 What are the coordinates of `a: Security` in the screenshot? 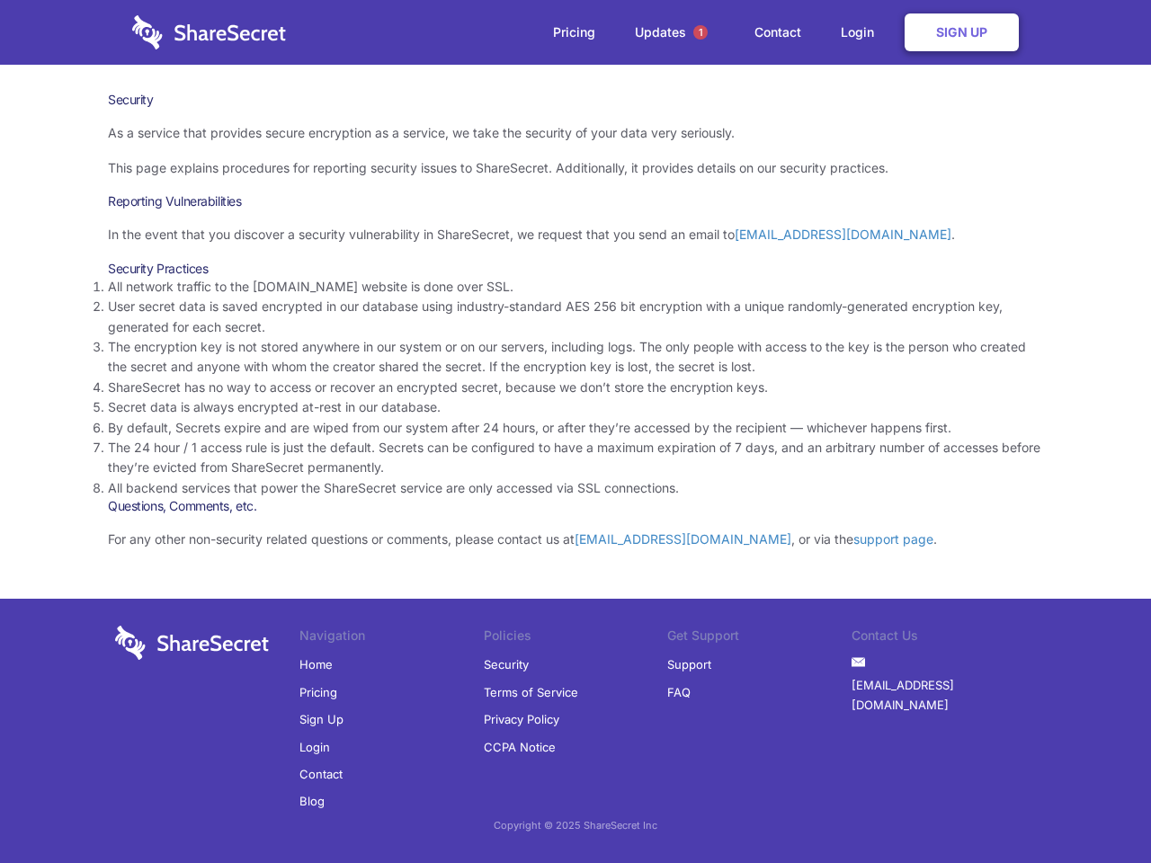 It's located at (506, 665).